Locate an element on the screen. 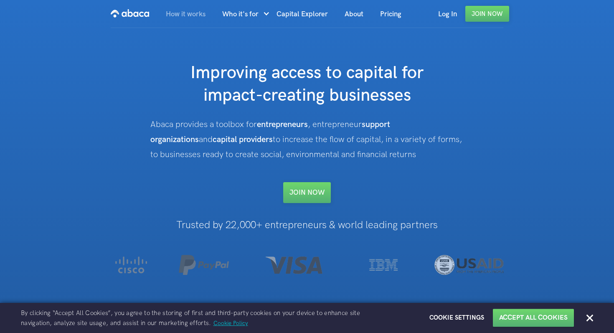 The width and height of the screenshot is (614, 333). h1: Trusted by 22,000+ entrepreneurs & world leading partners is located at coordinates (307, 225).